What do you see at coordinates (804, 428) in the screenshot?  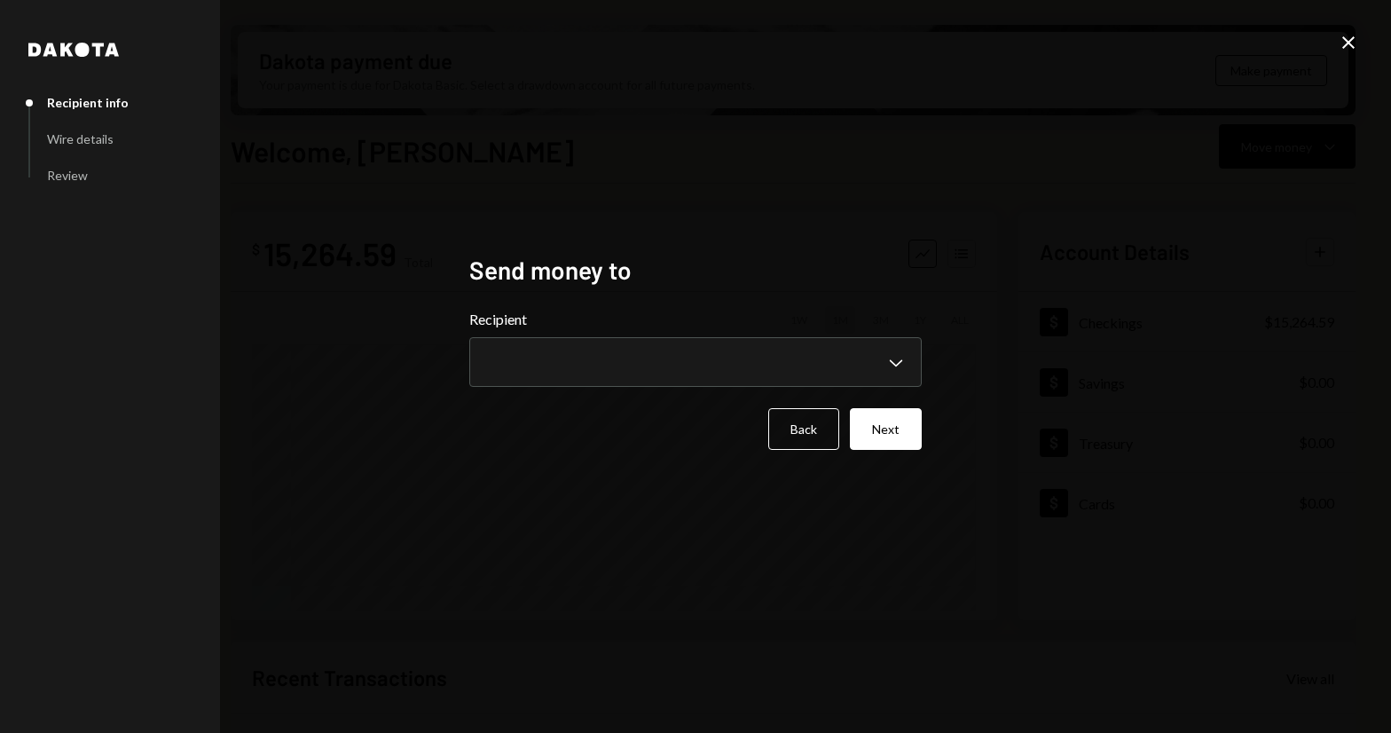 I see `button: Back` at bounding box center [804, 428].